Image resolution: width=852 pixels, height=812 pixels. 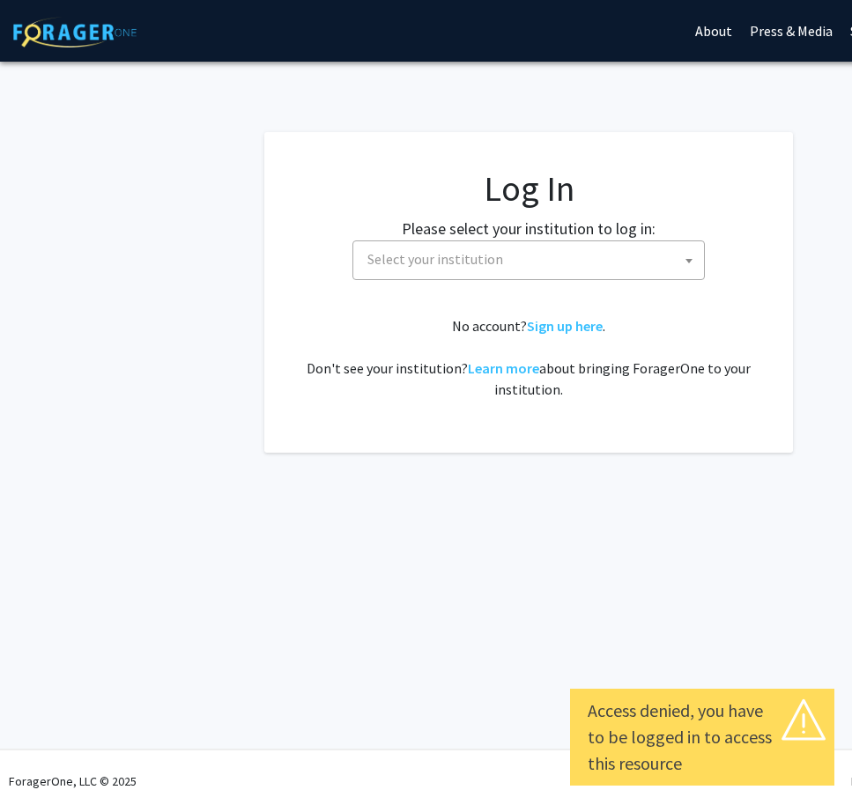 I want to click on div: ForagerOne, LLC © 2025, so click(x=72, y=782).